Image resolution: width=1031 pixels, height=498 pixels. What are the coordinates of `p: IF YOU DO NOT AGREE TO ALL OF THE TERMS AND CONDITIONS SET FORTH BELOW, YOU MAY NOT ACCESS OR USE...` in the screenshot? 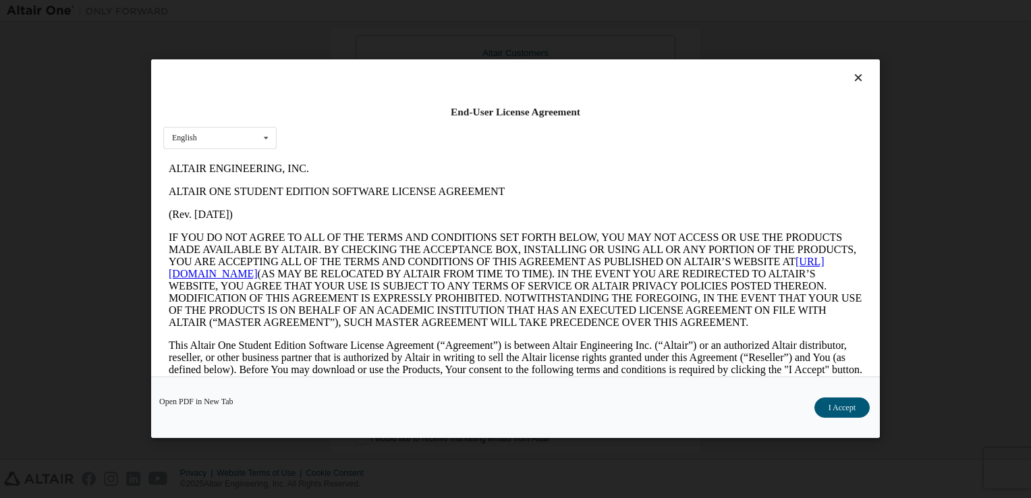 It's located at (352, 123).